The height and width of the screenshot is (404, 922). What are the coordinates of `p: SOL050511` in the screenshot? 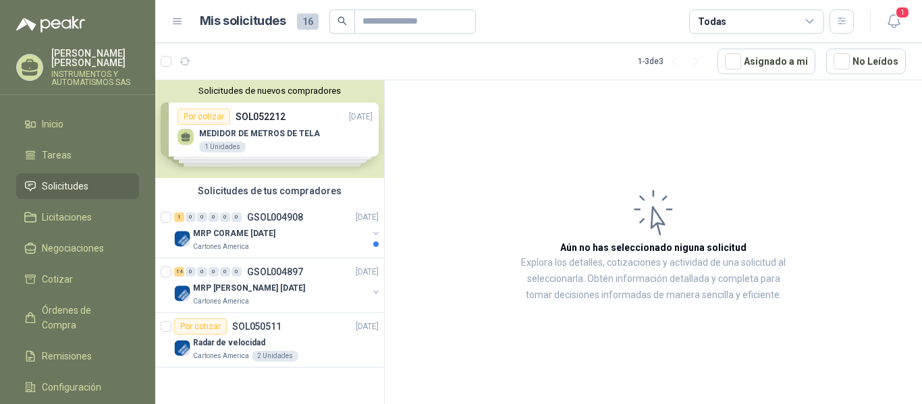 It's located at (257, 327).